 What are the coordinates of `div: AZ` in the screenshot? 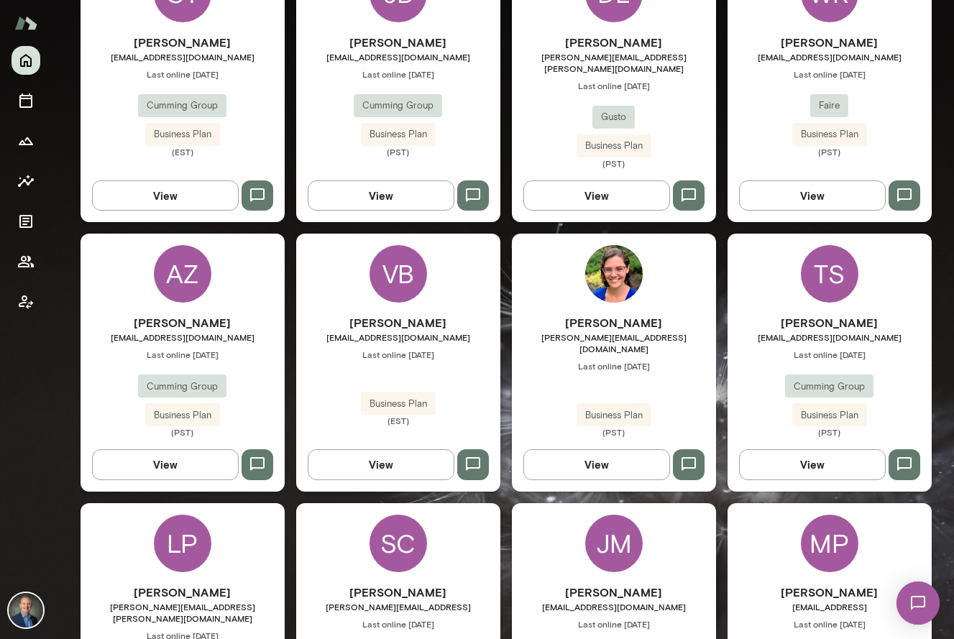 It's located at (183, 274).